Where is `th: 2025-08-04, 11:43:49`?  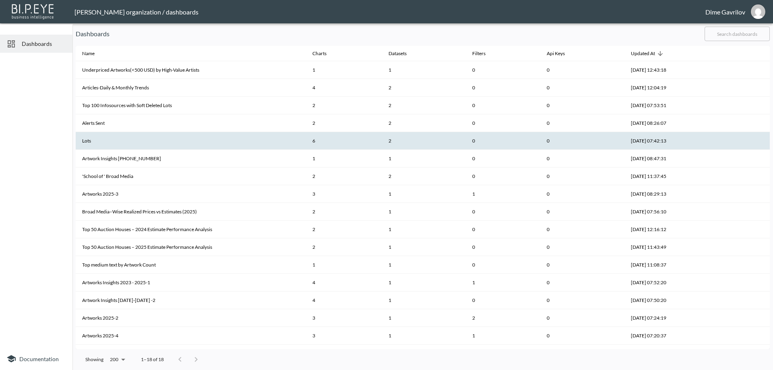 th: 2025-08-04, 11:43:49 is located at coordinates (674, 247).